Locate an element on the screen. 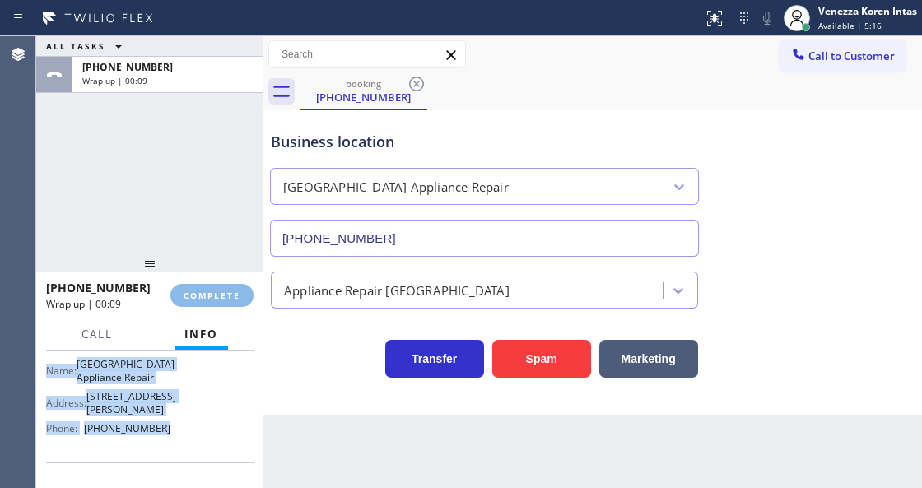  button: Transfer is located at coordinates (435, 359).